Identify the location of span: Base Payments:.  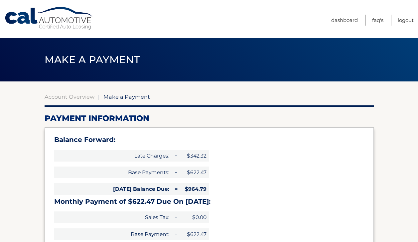
(113, 172).